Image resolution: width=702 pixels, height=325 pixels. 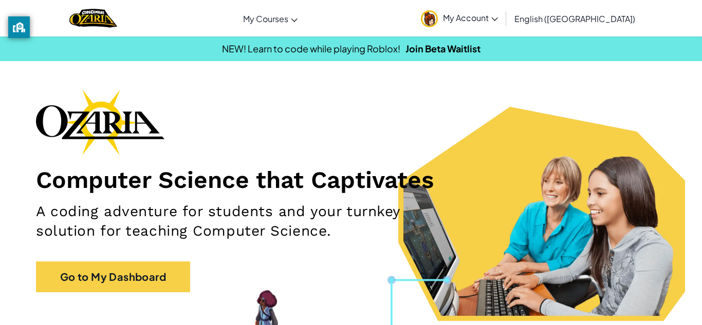 What do you see at coordinates (266, 19) in the screenshot?
I see `span: My Courses` at bounding box center [266, 19].